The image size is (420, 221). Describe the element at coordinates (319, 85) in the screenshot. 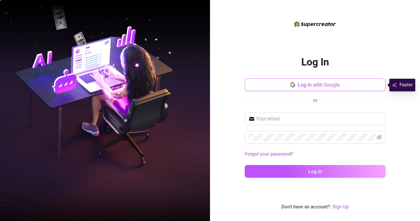

I see `span: Log in with Google` at that location.